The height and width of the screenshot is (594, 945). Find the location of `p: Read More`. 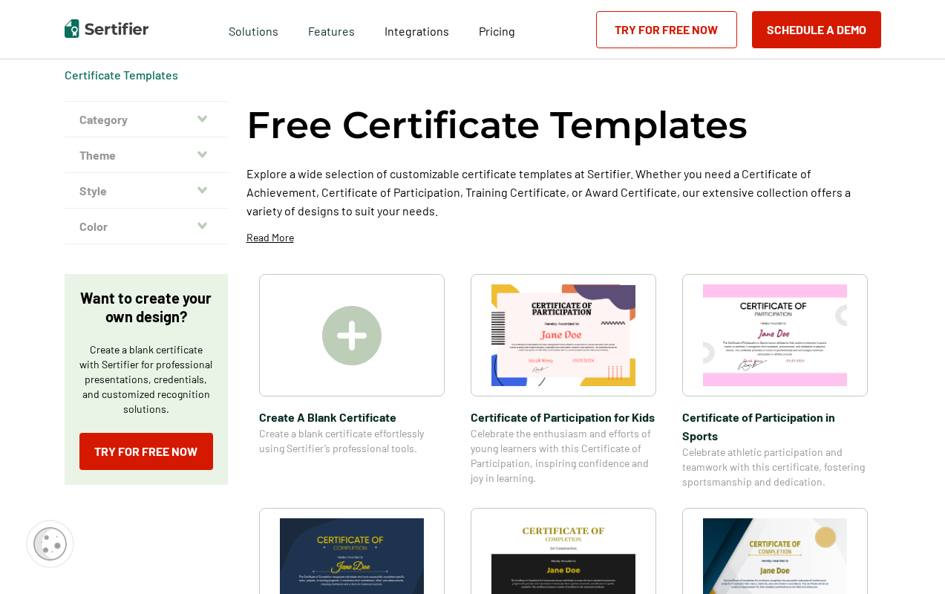

p: Read More is located at coordinates (270, 238).